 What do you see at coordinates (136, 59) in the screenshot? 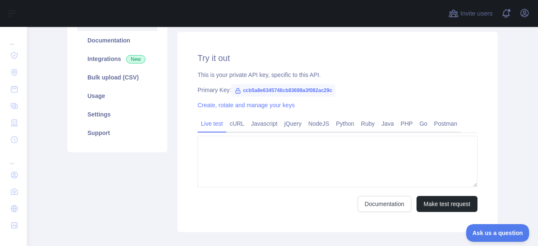
I see `span: New` at bounding box center [136, 59].